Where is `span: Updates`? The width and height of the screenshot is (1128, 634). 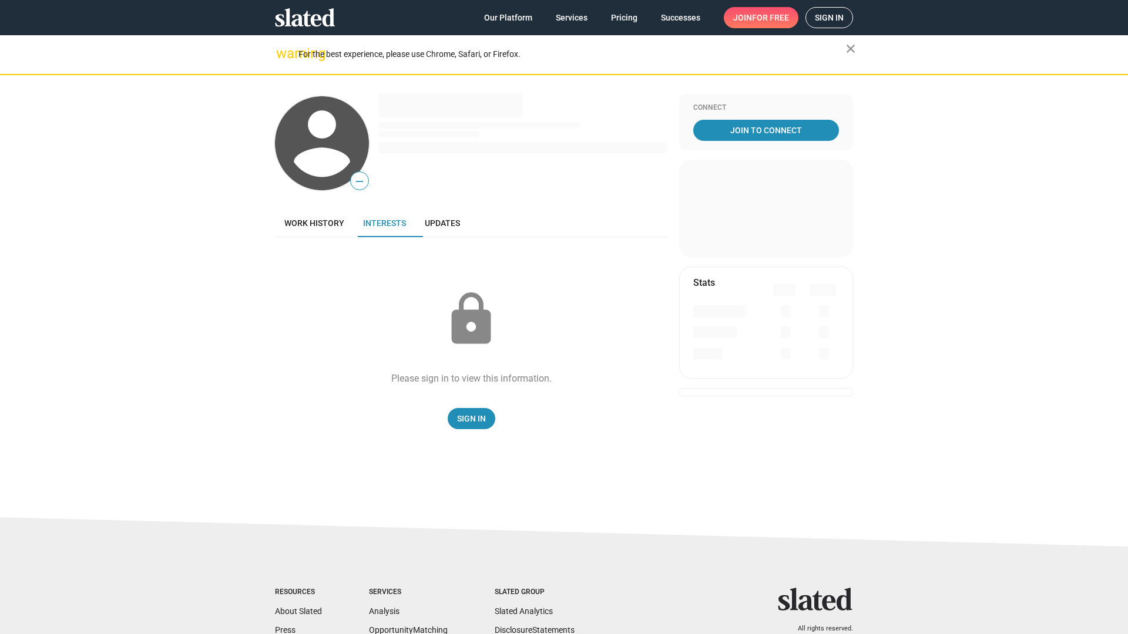 span: Updates is located at coordinates (442, 223).